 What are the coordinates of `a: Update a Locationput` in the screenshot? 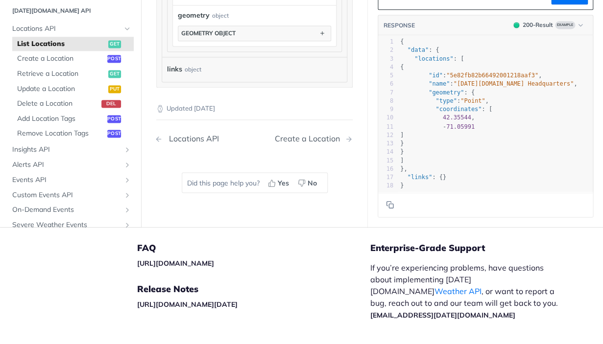 It's located at (73, 89).